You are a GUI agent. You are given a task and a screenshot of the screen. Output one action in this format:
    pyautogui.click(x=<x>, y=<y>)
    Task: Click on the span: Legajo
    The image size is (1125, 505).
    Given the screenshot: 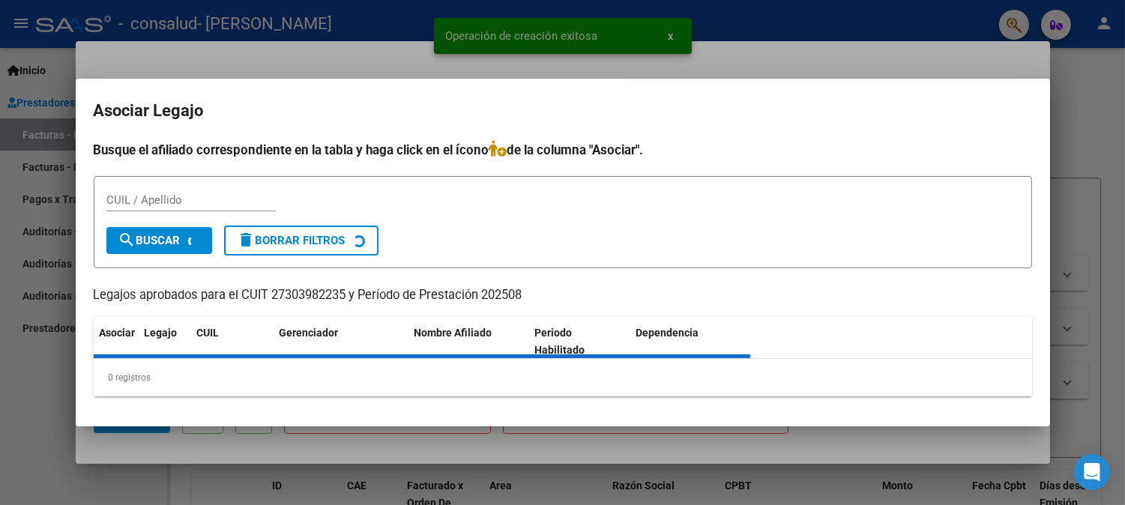 What is the action you would take?
    pyautogui.click(x=161, y=333)
    